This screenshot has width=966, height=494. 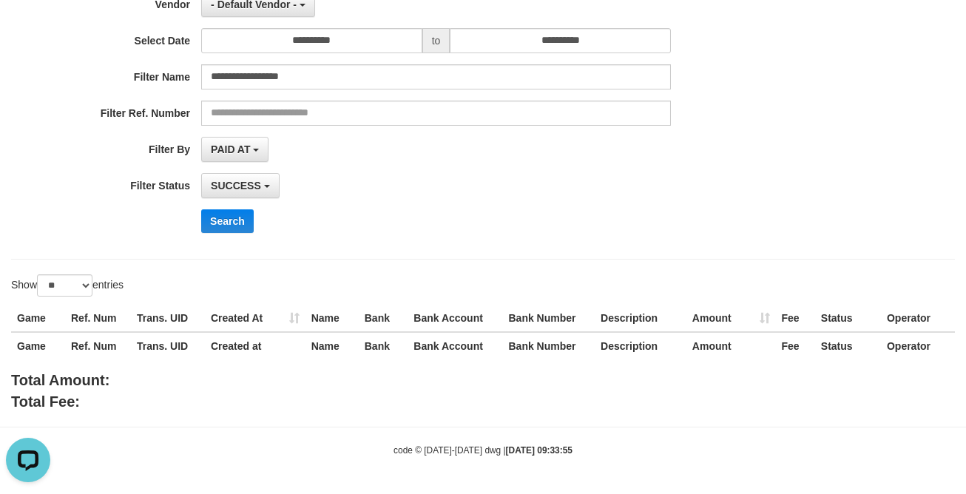 What do you see at coordinates (230, 149) in the screenshot?
I see `span: PAID AT` at bounding box center [230, 149].